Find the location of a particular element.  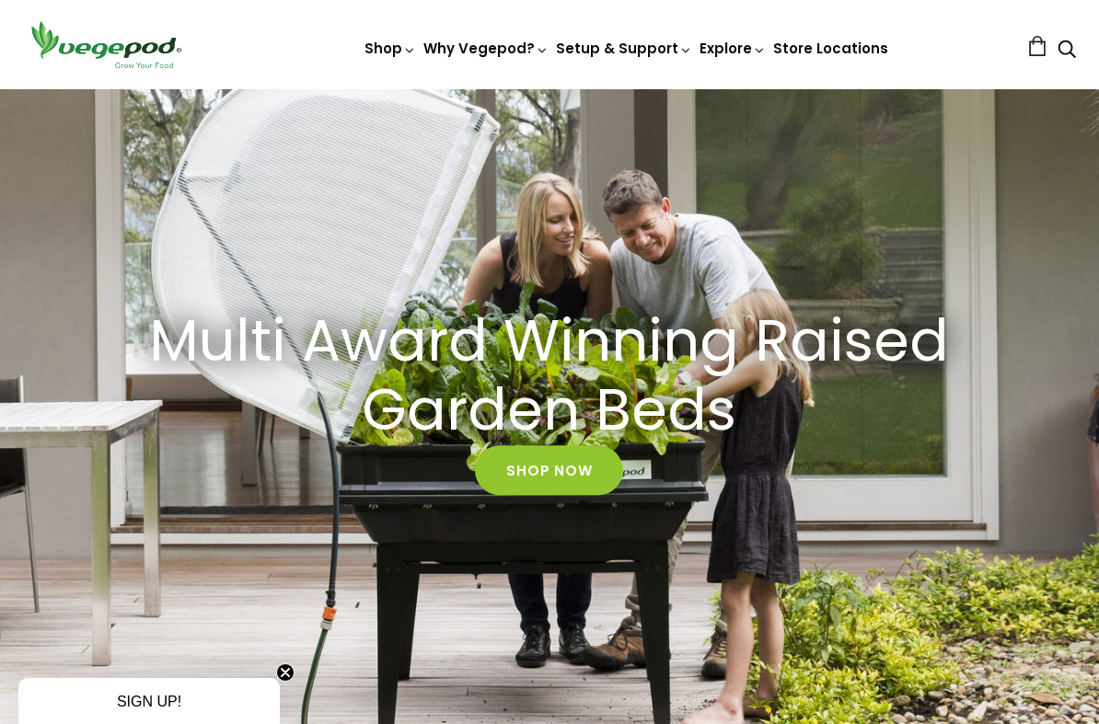

span: SIGN UP! is located at coordinates (149, 701).